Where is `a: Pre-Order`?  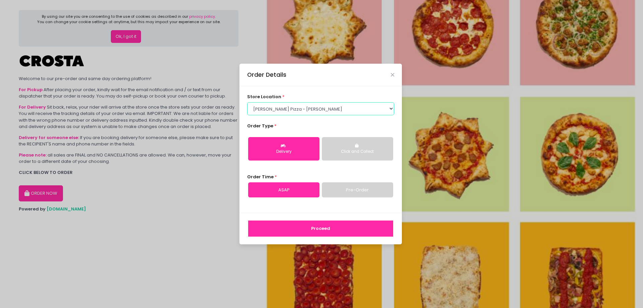
a: Pre-Order is located at coordinates (357, 190).